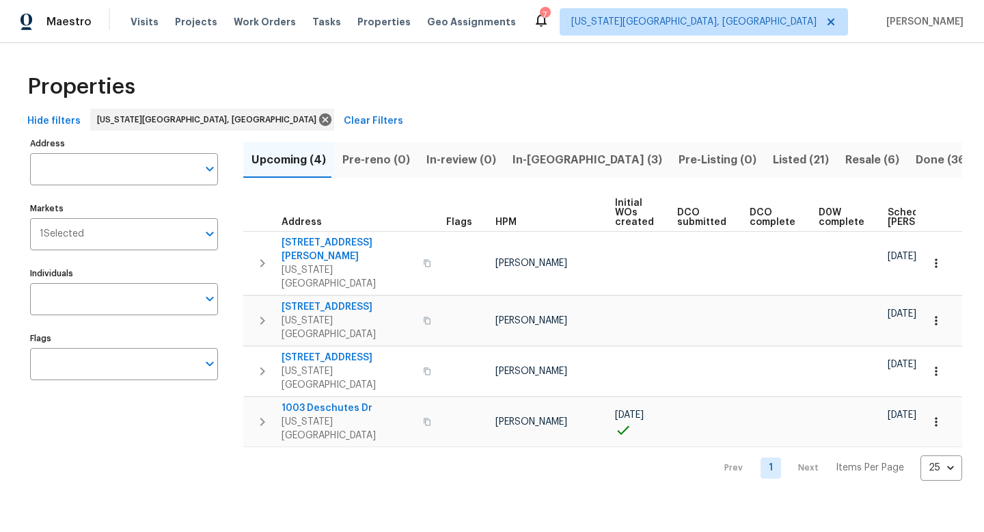  I want to click on span: Initial WOs created, so click(634, 213).